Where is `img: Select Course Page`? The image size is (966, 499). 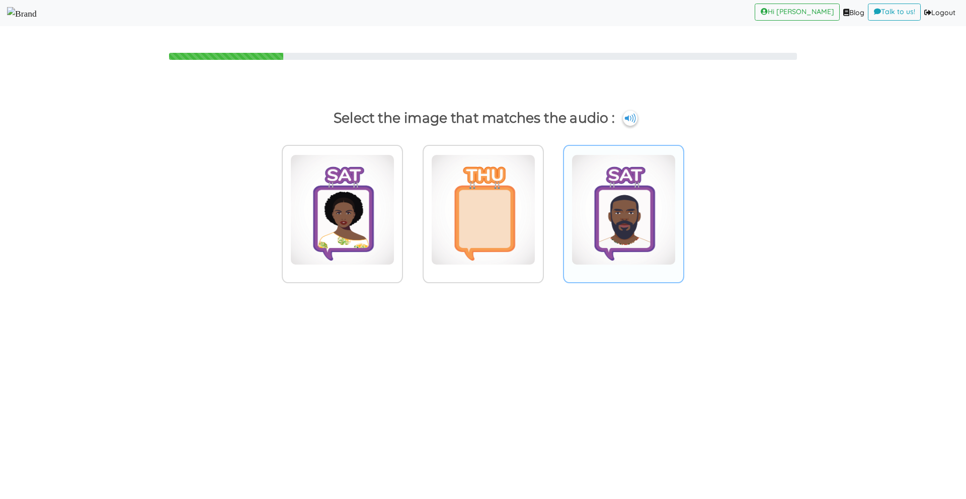
img: Select Course Page is located at coordinates (22, 14).